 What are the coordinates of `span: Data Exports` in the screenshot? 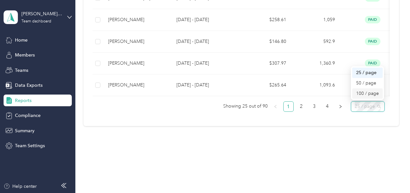 It's located at (29, 85).